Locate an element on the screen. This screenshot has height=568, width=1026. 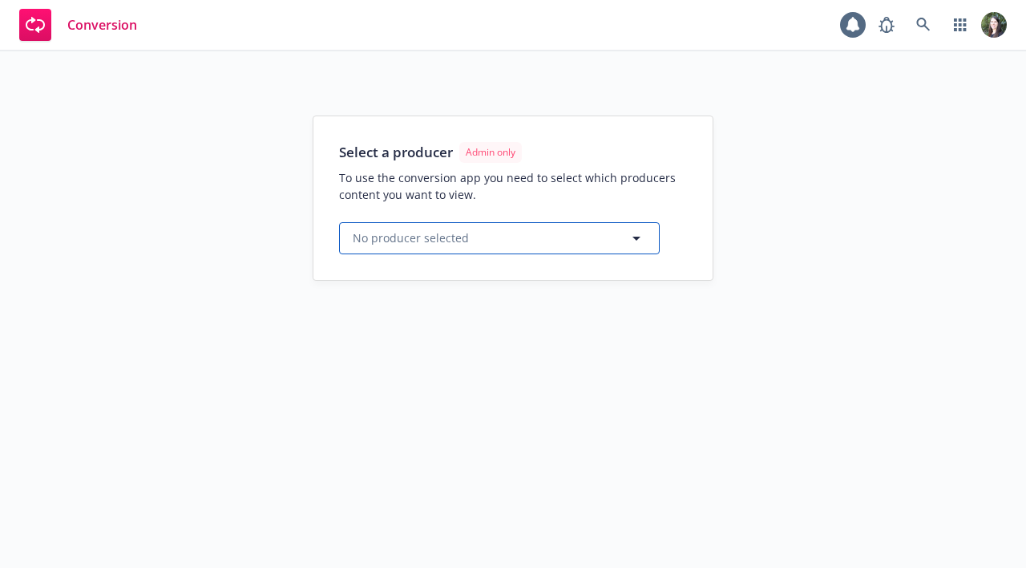
img: photo is located at coordinates (994, 25).